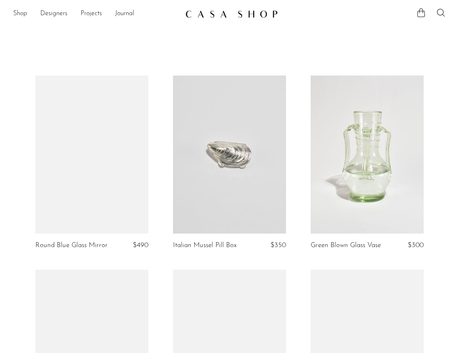 The width and height of the screenshot is (459, 353). I want to click on ul: NEW HEADER MENU, so click(96, 14).